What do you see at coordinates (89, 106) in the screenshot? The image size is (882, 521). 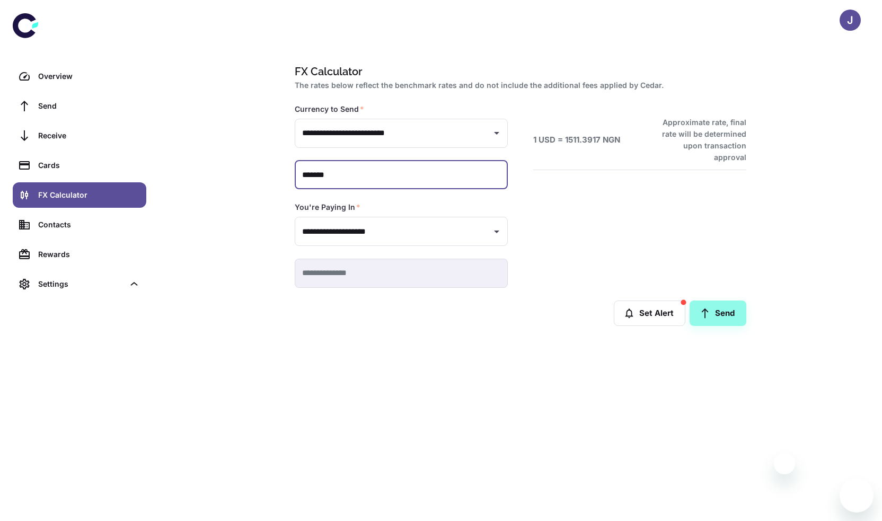 I see `div: Send` at bounding box center [89, 106].